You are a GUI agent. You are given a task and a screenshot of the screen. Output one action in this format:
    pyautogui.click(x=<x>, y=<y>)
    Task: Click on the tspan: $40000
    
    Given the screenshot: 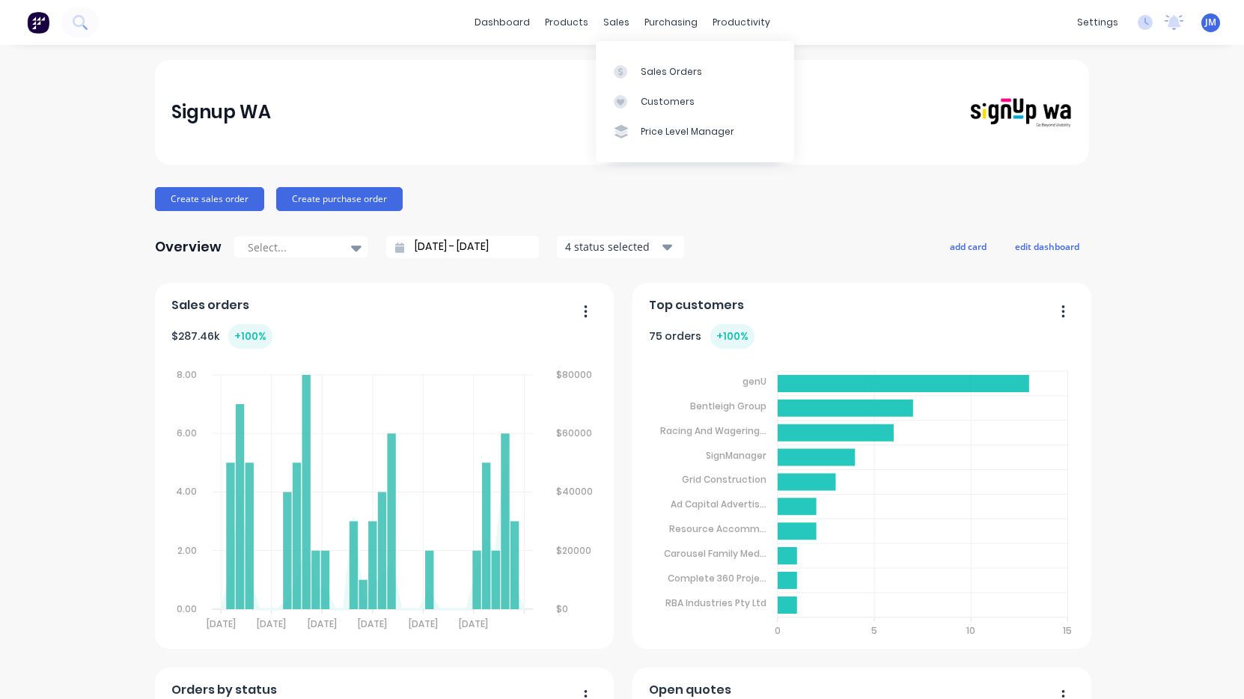 What is the action you would take?
    pyautogui.click(x=575, y=491)
    